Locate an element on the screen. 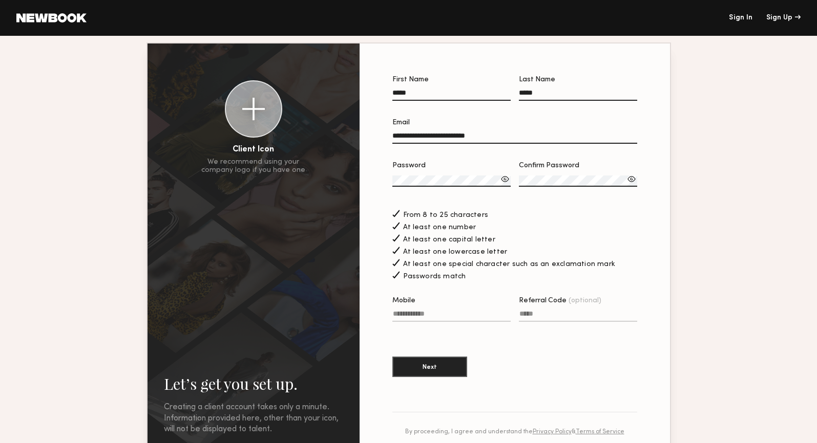 The height and width of the screenshot is (443, 817). input: Last Name is located at coordinates (578, 95).